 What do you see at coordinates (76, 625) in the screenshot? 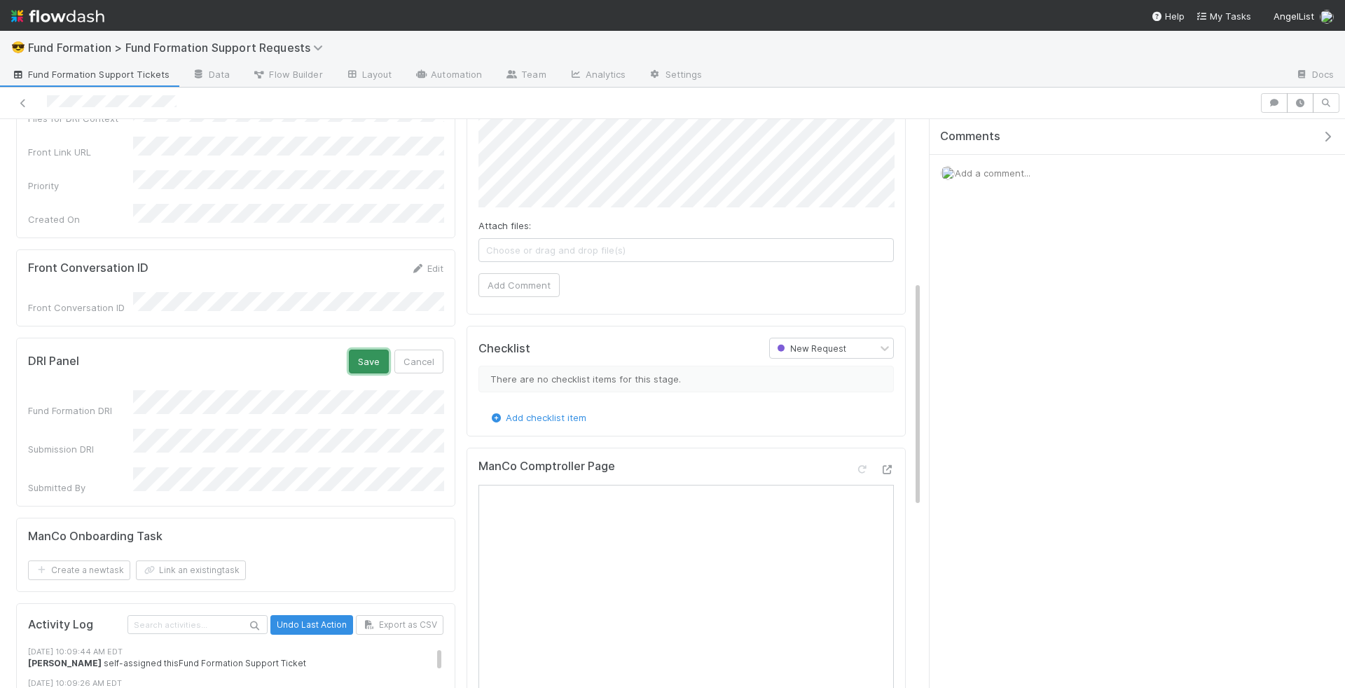
I see `h5: Activity Log` at bounding box center [76, 625].